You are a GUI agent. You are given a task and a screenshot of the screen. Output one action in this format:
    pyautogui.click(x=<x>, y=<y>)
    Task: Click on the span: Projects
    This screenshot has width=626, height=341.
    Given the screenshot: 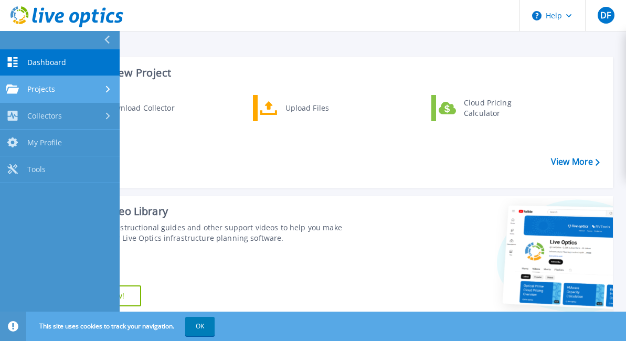 What is the action you would take?
    pyautogui.click(x=41, y=89)
    